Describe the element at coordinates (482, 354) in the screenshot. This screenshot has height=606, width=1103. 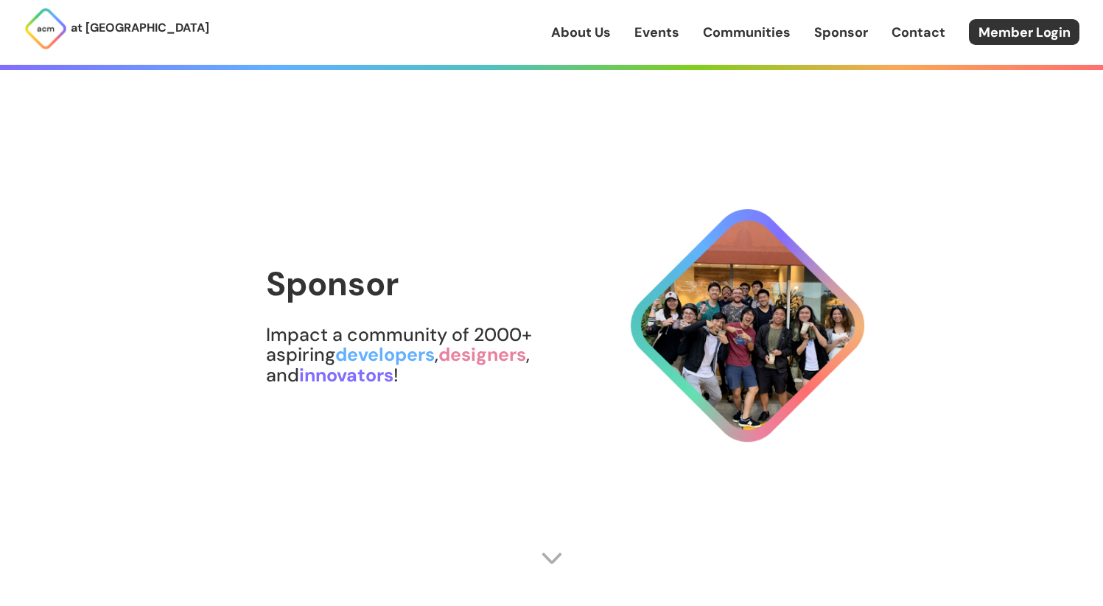
I see `span: designers` at that location.